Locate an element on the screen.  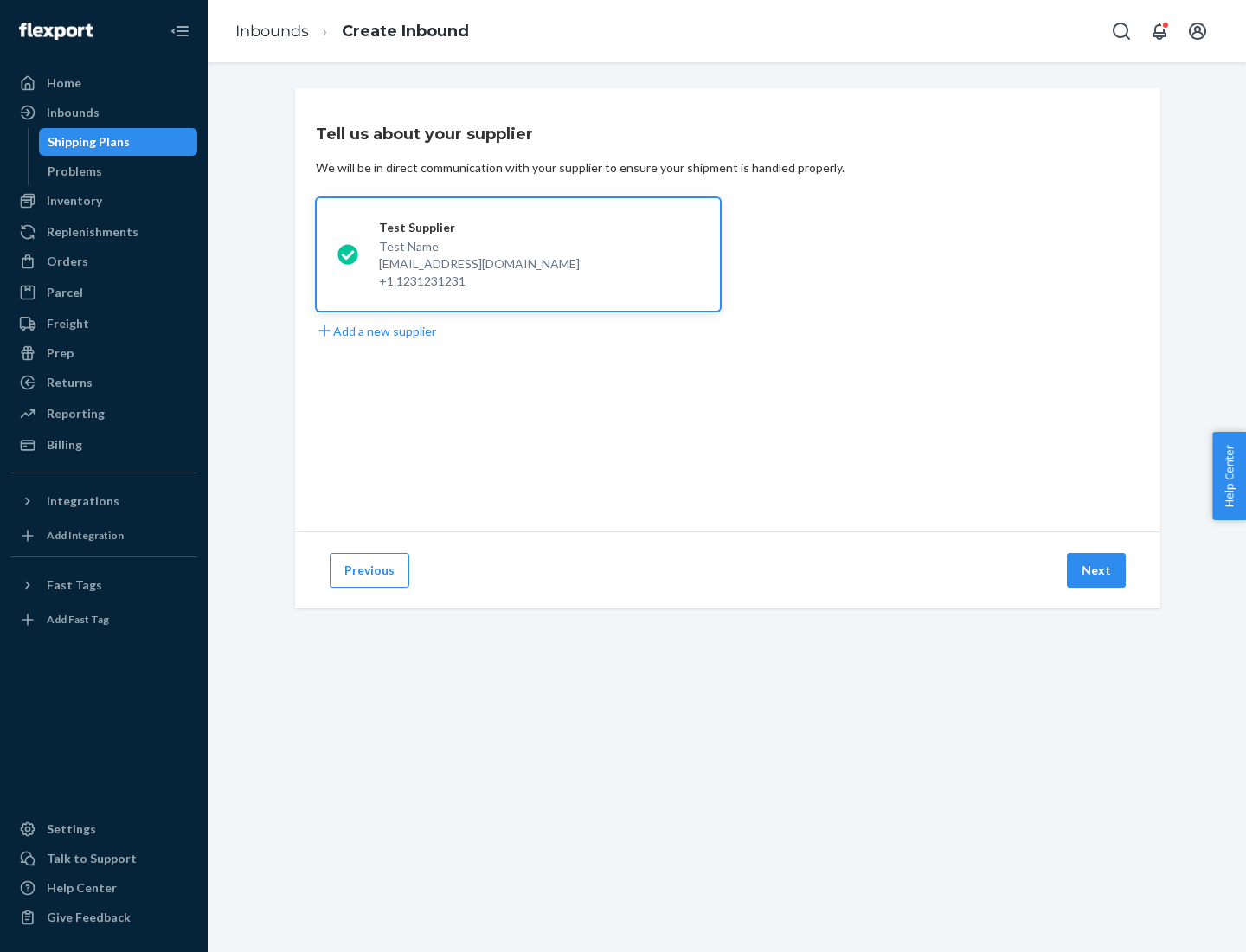
a: Add Integration is located at coordinates (104, 535).